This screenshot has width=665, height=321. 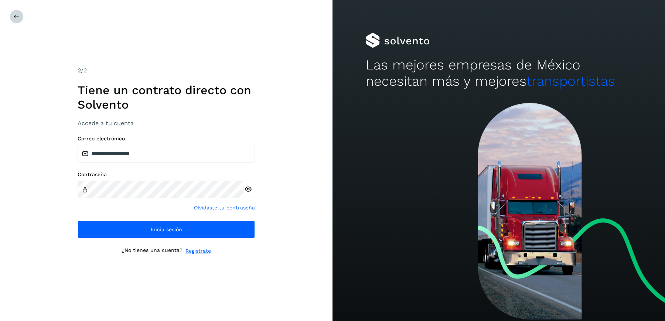 I want to click on span: Inicia sesión, so click(x=166, y=229).